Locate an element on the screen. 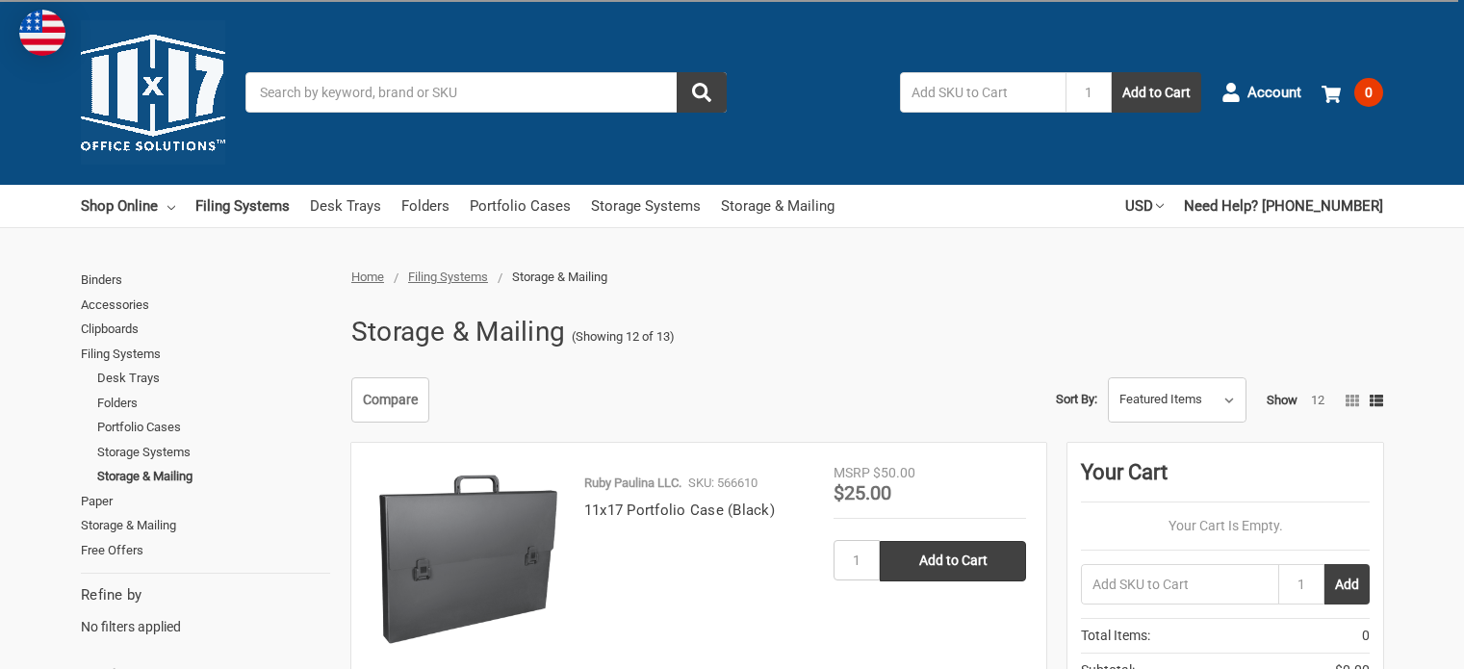 The image size is (1464, 669). a: Compare is located at coordinates (390, 401).